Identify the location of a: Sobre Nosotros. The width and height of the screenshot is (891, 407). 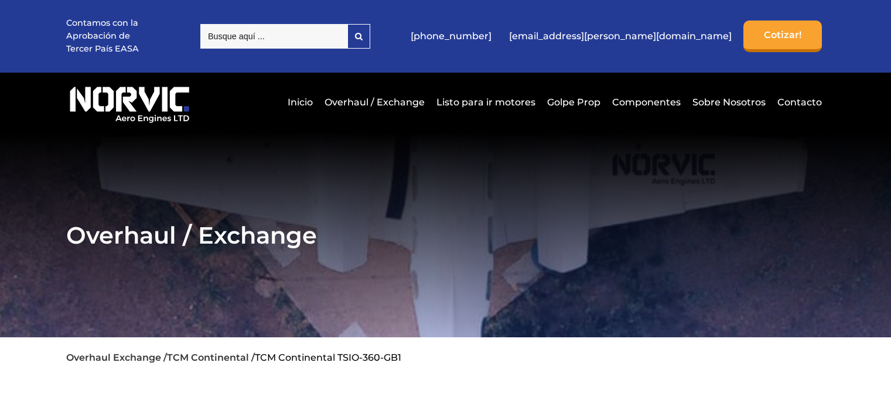
(729, 102).